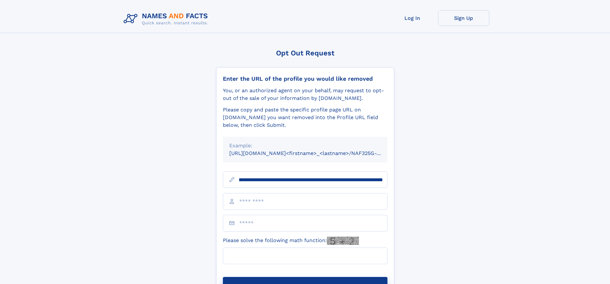 This screenshot has height=284, width=610. I want to click on div: Enter the URL of the profile you would like removed, so click(305, 79).